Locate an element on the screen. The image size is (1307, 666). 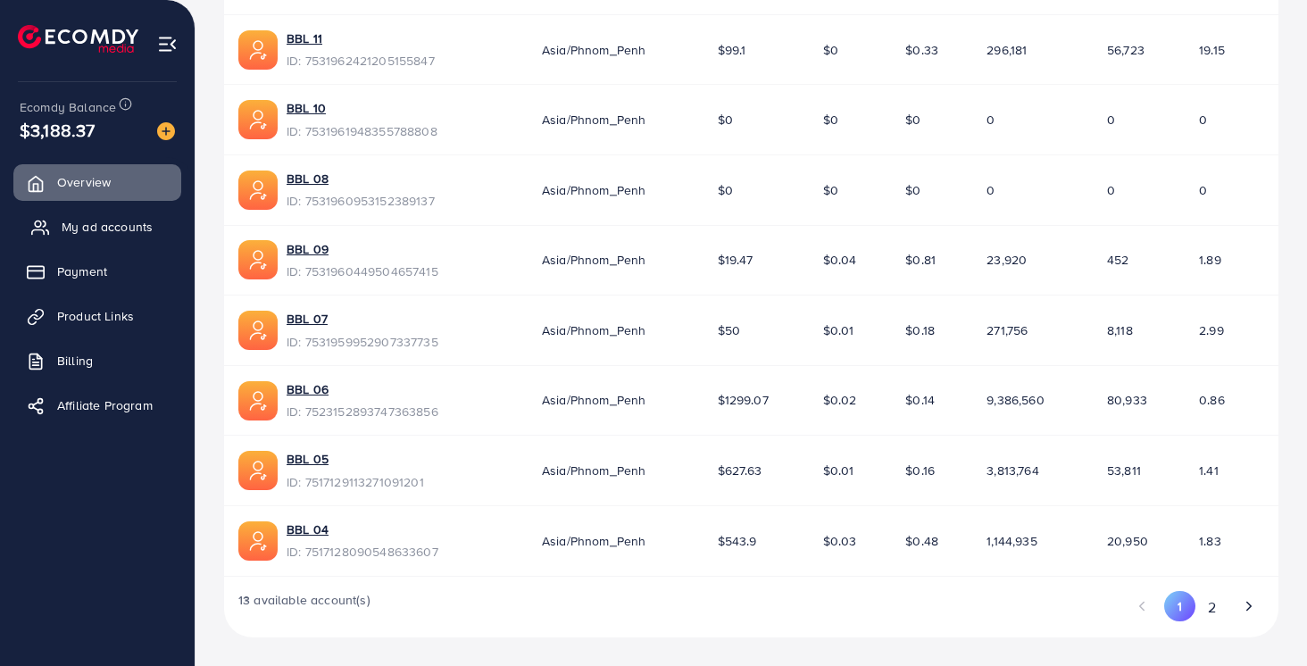
a: Billing is located at coordinates (97, 361).